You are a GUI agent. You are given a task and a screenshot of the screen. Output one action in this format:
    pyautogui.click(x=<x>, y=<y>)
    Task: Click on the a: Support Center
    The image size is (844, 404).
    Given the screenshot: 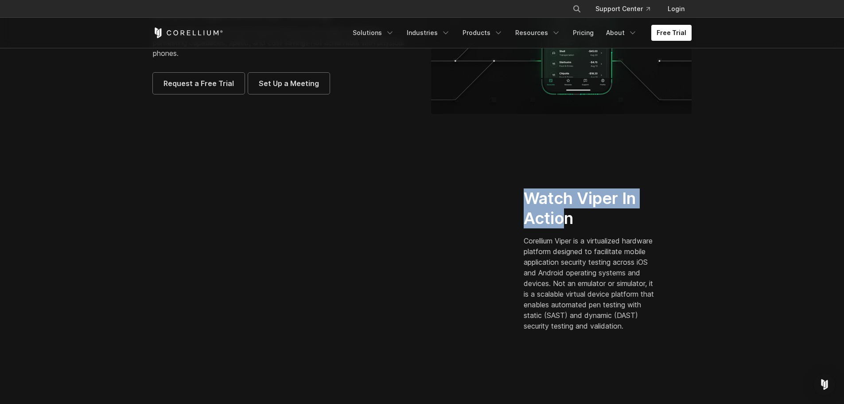 What is the action you would take?
    pyautogui.click(x=623, y=9)
    